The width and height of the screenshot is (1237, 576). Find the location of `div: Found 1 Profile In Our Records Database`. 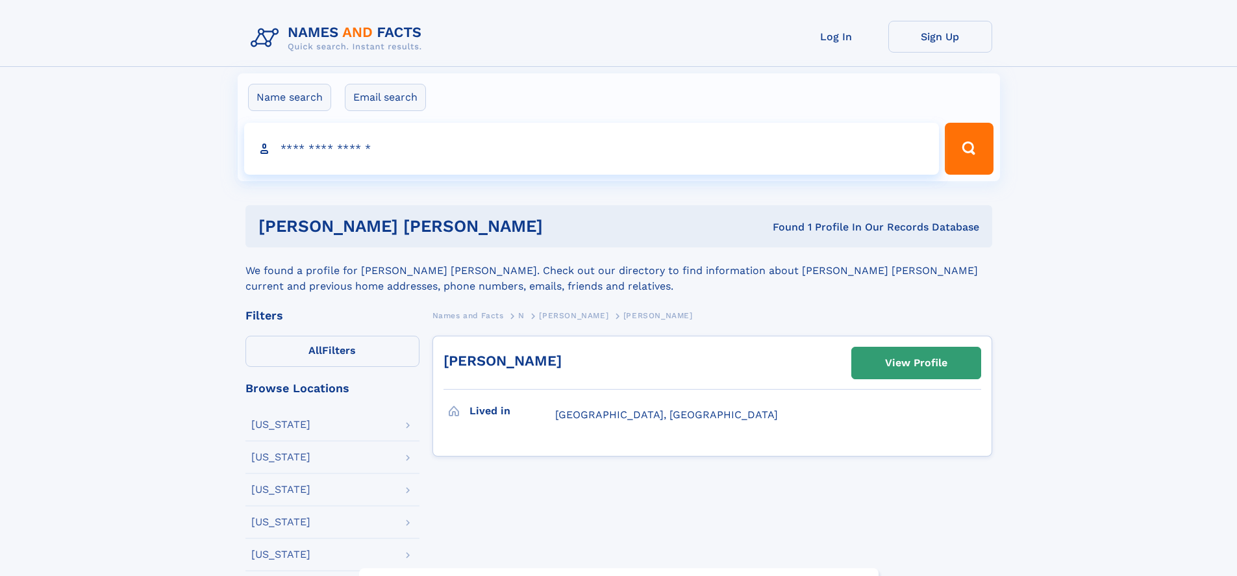

div: Found 1 Profile In Our Records Database is located at coordinates (818, 227).